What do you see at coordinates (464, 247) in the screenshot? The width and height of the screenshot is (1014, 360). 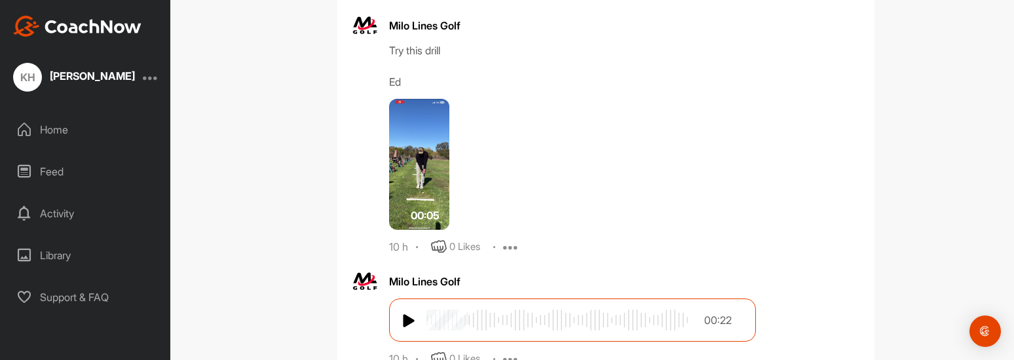 I see `div: 0 Likes` at bounding box center [464, 247].